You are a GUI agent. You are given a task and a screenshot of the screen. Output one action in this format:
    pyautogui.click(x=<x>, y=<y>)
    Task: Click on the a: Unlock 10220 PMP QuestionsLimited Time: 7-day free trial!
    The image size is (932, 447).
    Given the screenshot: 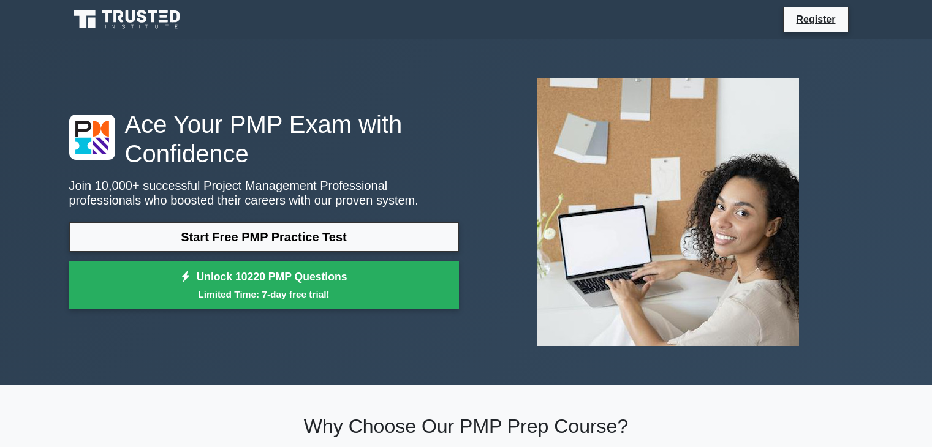 What is the action you would take?
    pyautogui.click(x=264, y=285)
    